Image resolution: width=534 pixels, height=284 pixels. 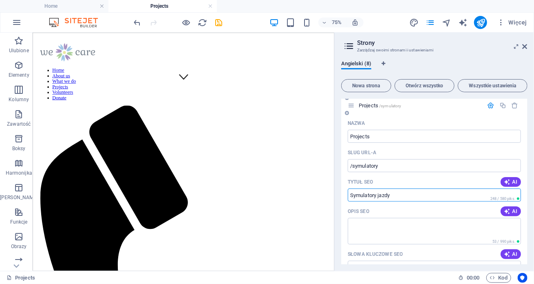 What do you see at coordinates (502, 198) in the screenshot?
I see `span: 248 / 580 piks.` at bounding box center [502, 198].